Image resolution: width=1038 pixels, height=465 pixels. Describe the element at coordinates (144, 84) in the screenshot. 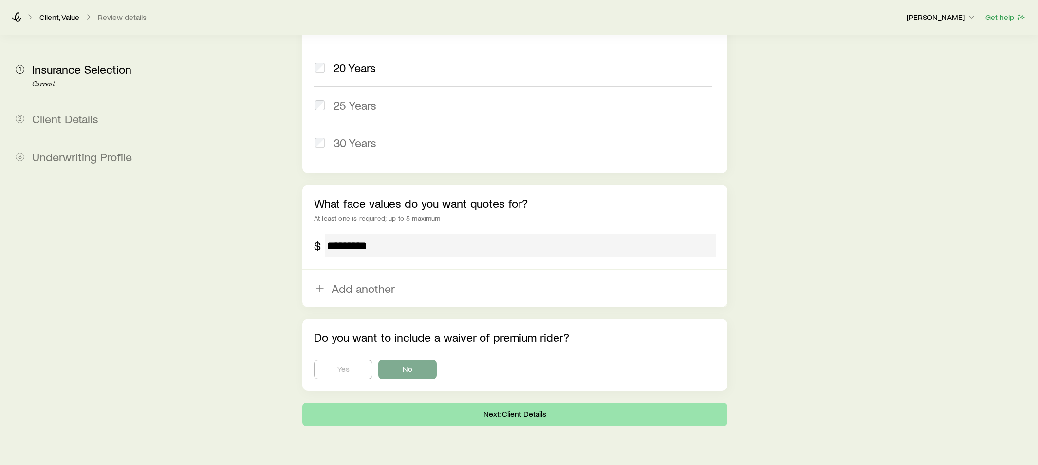

I see `p: Current` at that location.